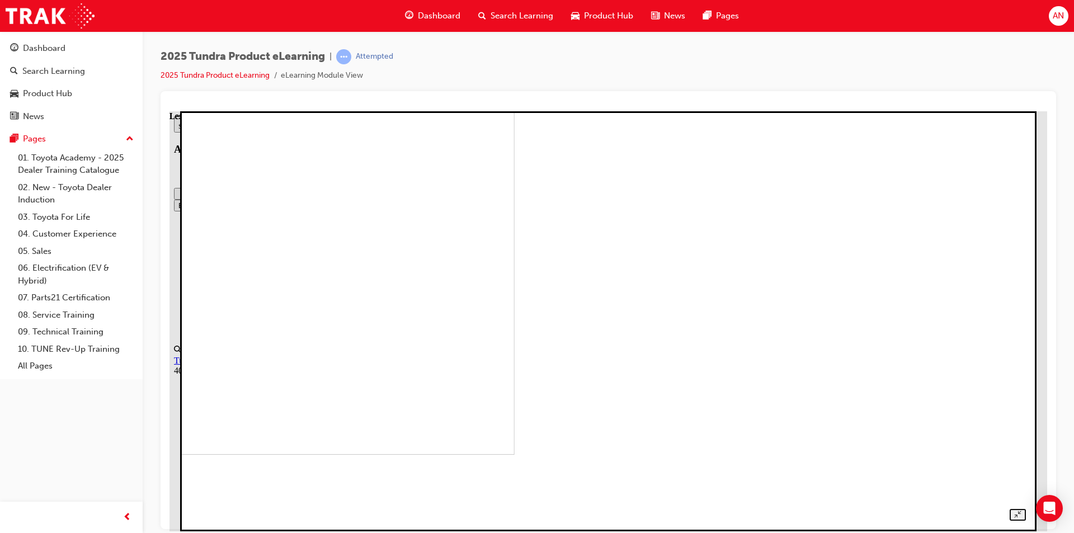 The height and width of the screenshot is (533, 1074). What do you see at coordinates (439, 16) in the screenshot?
I see `span: Dashboard` at bounding box center [439, 16].